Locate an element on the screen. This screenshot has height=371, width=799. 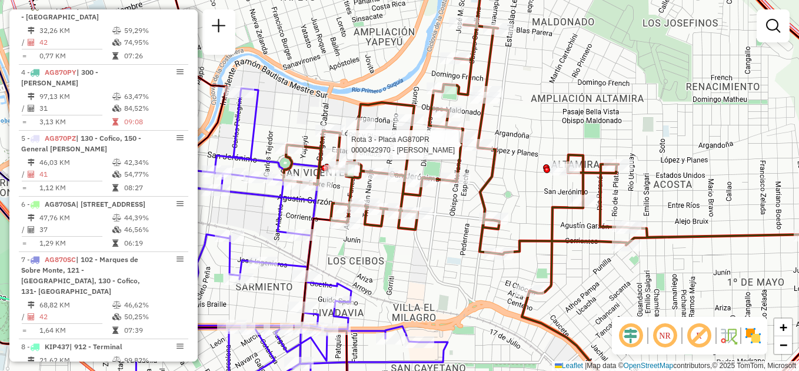
img: Exibir/Ocultar setores is located at coordinates (753, 335).